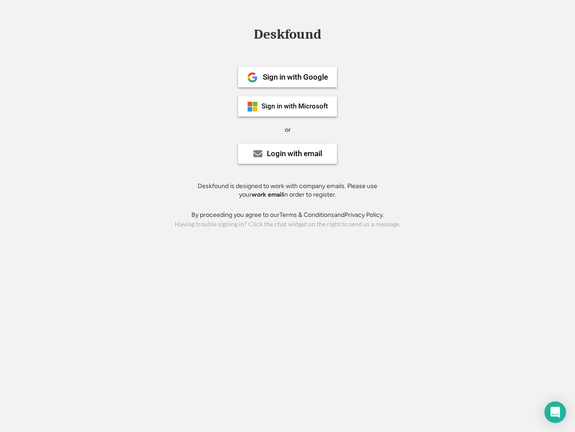 The height and width of the screenshot is (432, 575). Describe the element at coordinates (288, 215) in the screenshot. I see `div: By proceeding you agree to our and` at that location.